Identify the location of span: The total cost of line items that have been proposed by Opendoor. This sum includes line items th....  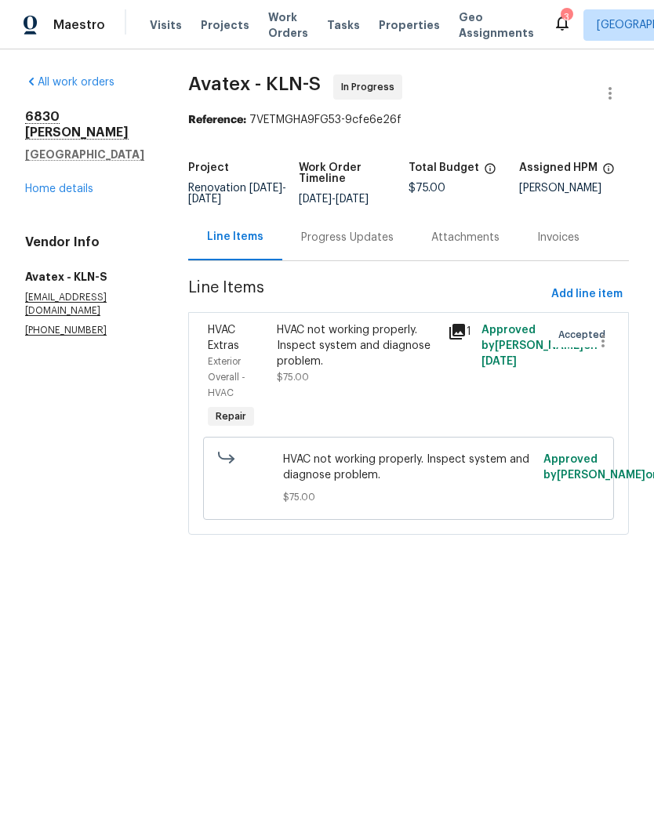
(490, 173).